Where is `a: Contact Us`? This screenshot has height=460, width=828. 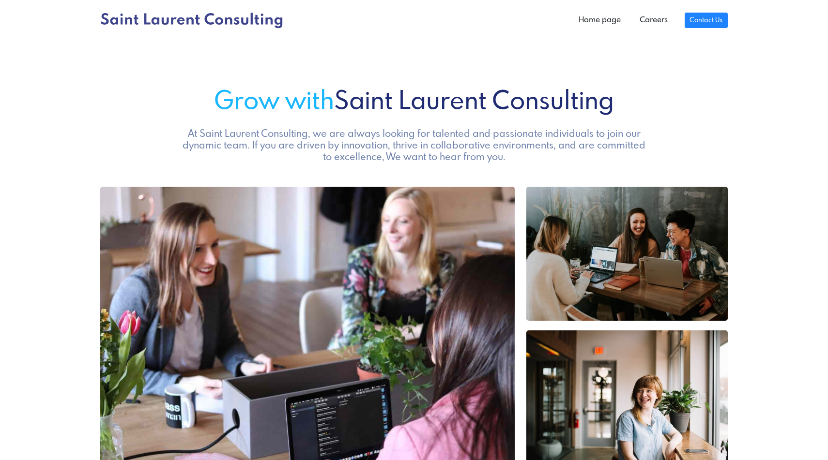 a: Contact Us is located at coordinates (706, 20).